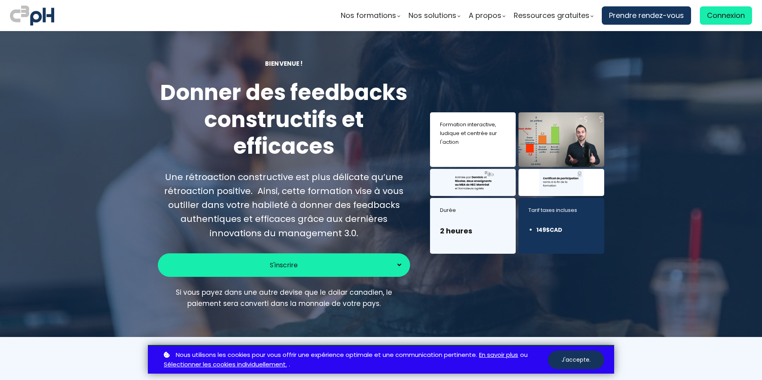 The height and width of the screenshot is (380, 762). Describe the element at coordinates (725, 16) in the screenshot. I see `a: Connexion` at that location.